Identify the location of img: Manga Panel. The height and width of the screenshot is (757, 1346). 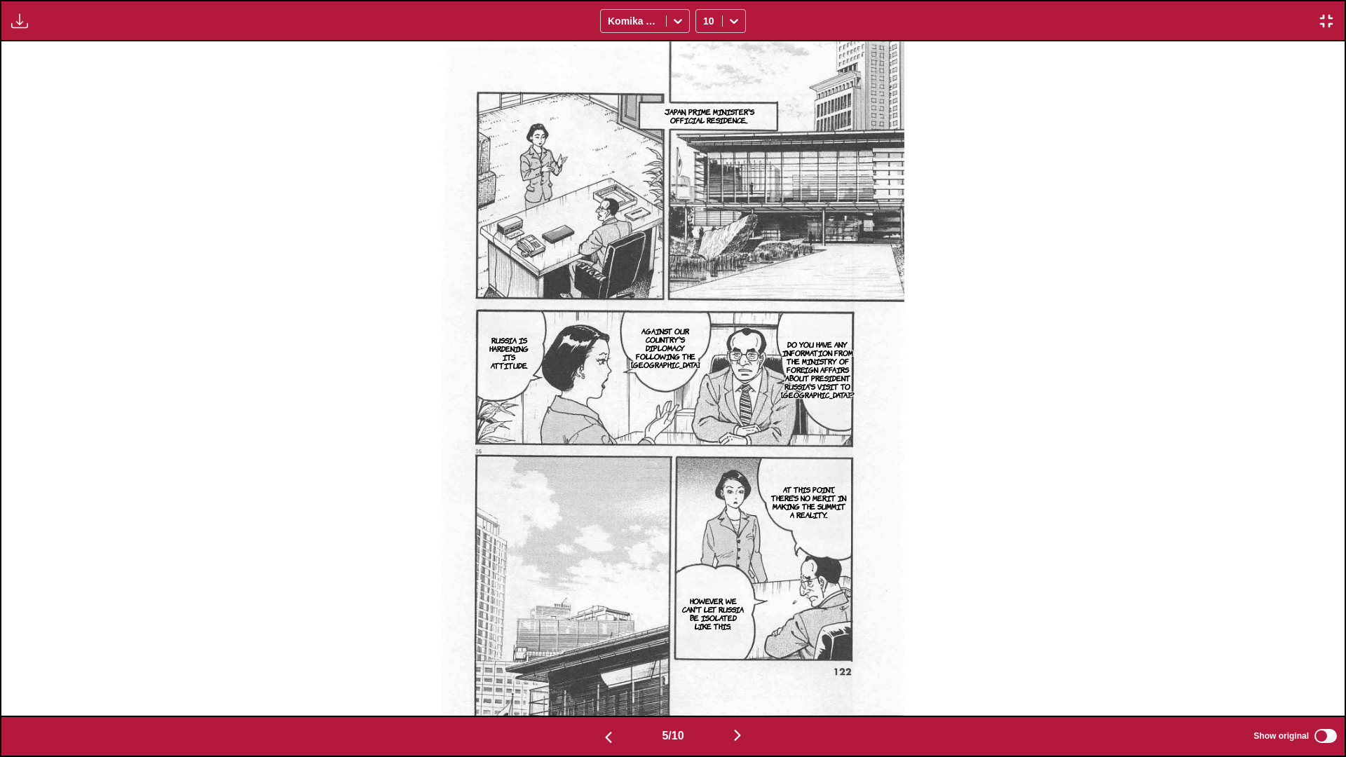
(673, 379).